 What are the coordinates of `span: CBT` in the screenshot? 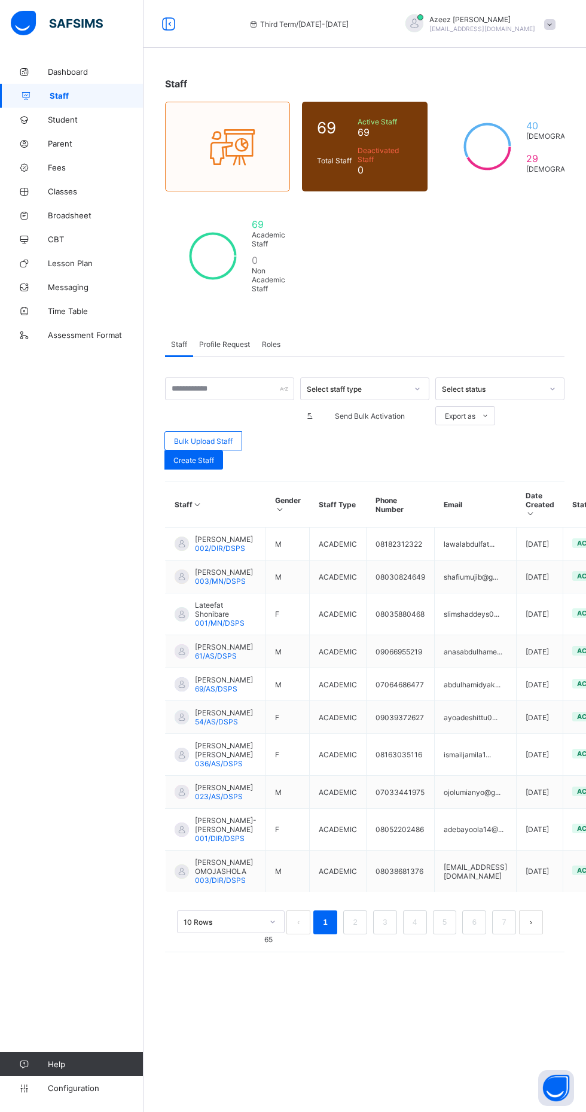 It's located at (96, 239).